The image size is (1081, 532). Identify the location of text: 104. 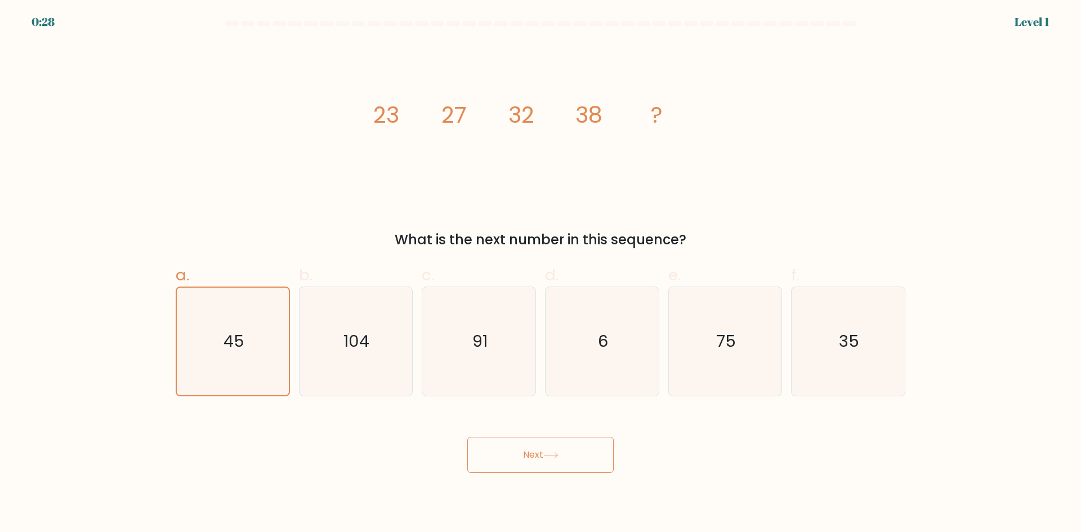
(357, 341).